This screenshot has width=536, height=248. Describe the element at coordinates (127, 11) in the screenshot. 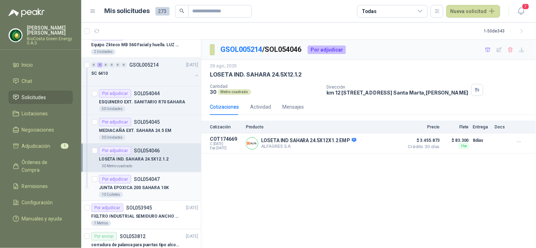

I see `h1: Mis solicitudes` at that location.